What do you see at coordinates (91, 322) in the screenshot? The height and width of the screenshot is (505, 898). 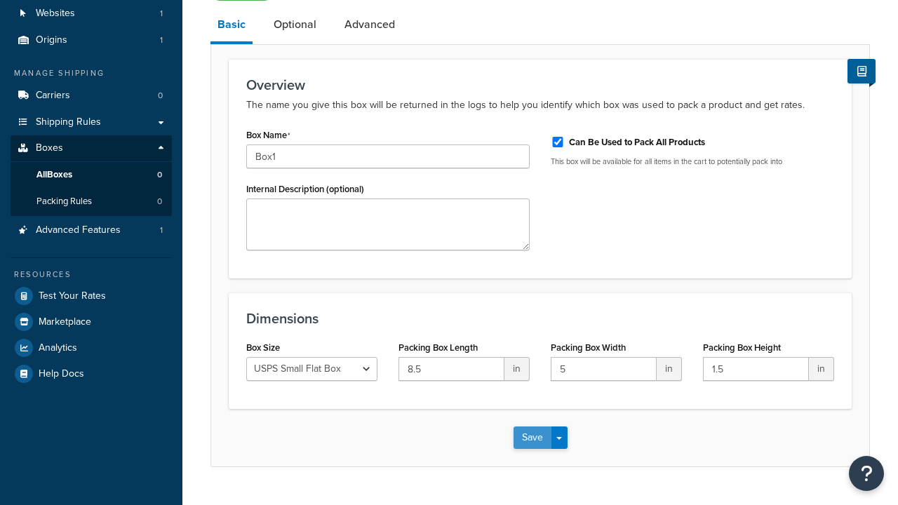 I see `a: Marketplace` at bounding box center [91, 322].